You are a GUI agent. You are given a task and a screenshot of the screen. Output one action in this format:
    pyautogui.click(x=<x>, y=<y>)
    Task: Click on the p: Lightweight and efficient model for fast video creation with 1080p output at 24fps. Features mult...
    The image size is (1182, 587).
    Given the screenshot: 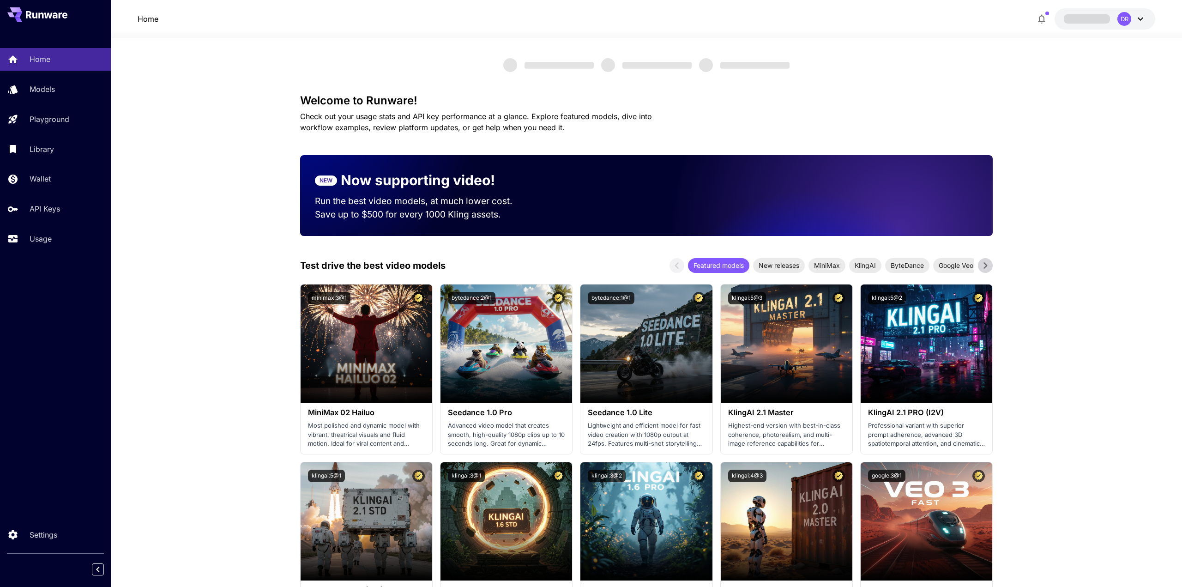 What is the action you would take?
    pyautogui.click(x=646, y=435)
    